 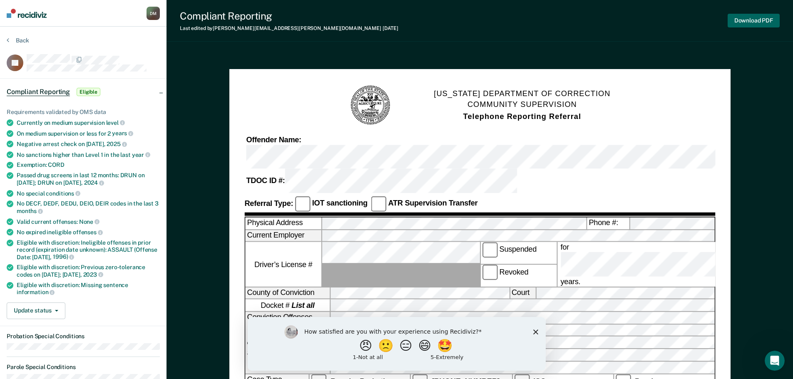 I want to click on label: Suspended, so click(x=519, y=253).